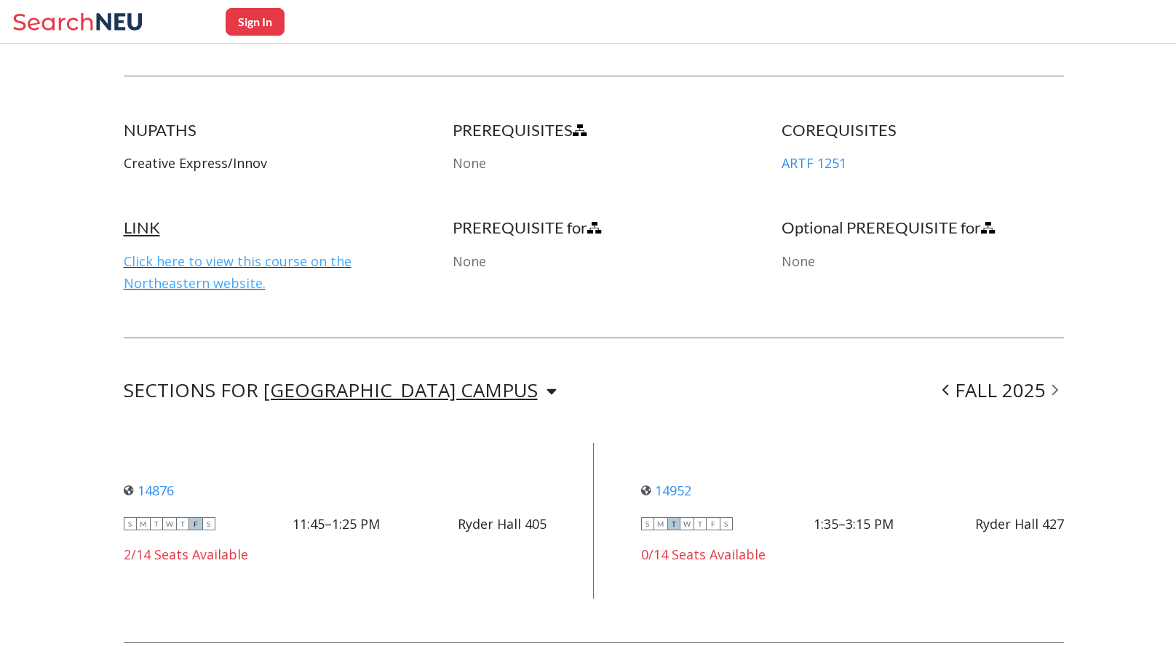 The image size is (1176, 646). What do you see at coordinates (265, 130) in the screenshot?
I see `h4: NUPATHS` at bounding box center [265, 130].